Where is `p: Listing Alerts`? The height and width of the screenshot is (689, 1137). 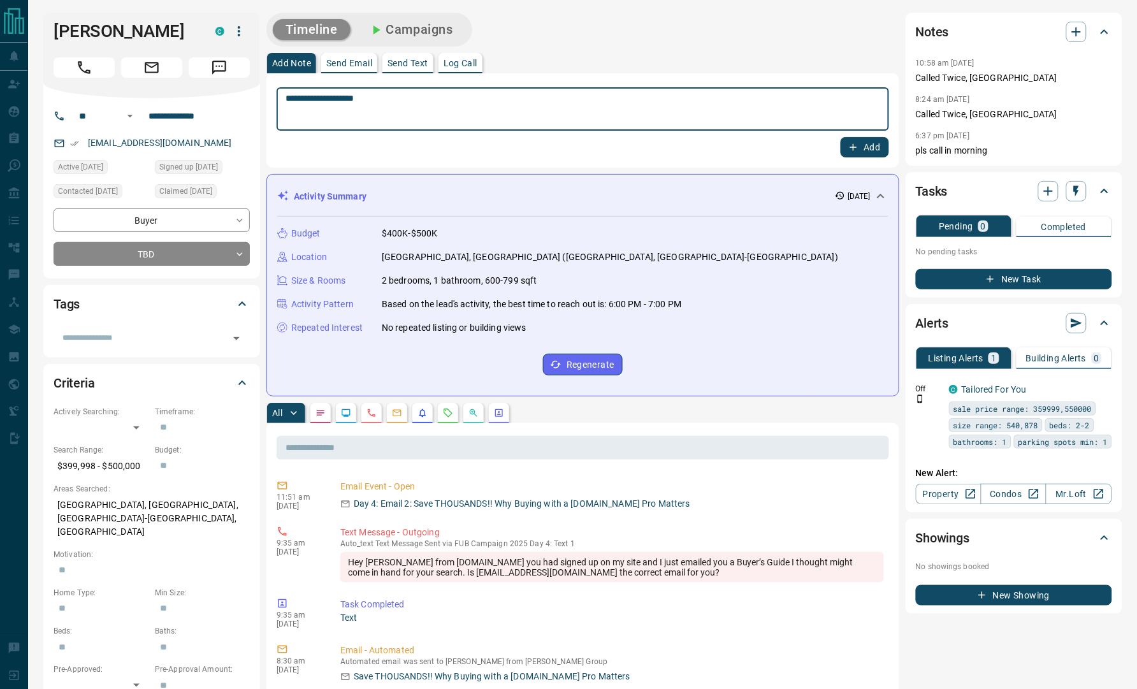 p: Listing Alerts is located at coordinates (956, 358).